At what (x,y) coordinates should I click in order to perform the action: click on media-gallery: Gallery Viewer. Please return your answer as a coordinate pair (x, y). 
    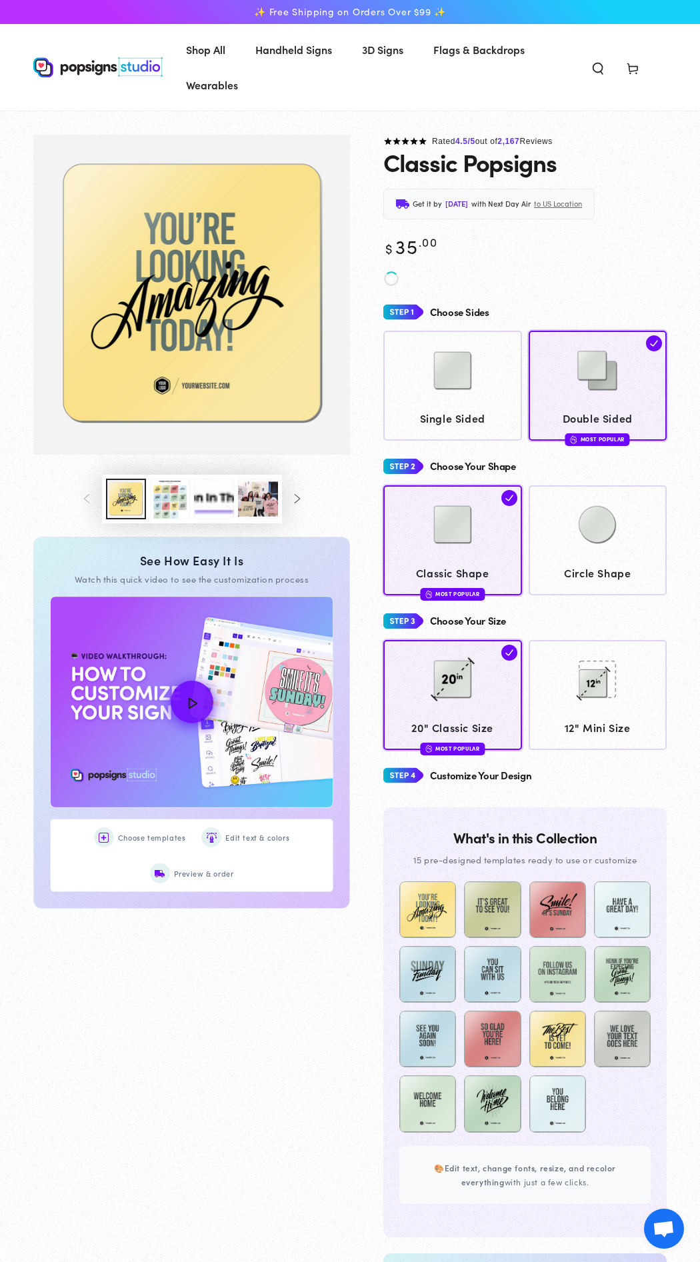
    Looking at the image, I should click on (191, 329).